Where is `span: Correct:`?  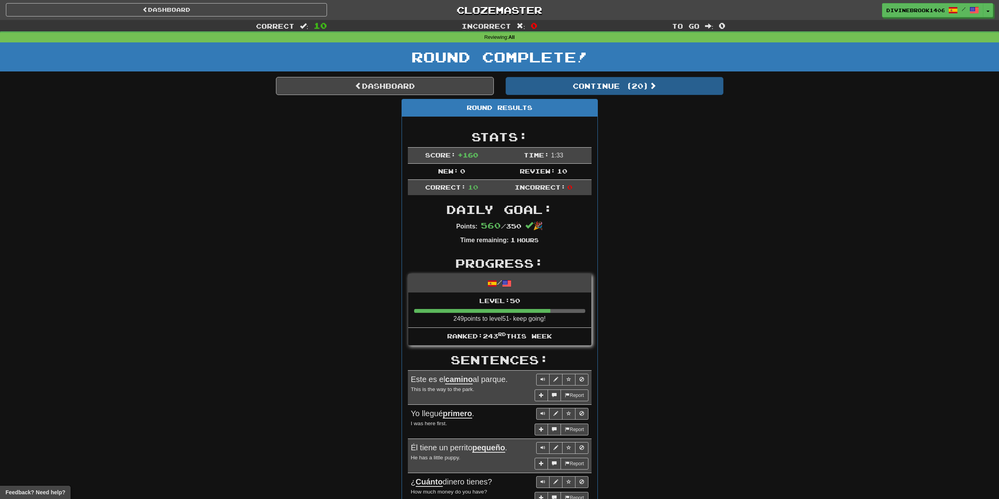
span: Correct: is located at coordinates (445, 187).